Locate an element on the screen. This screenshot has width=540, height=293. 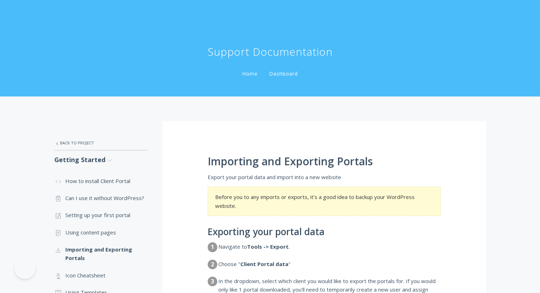
strong: Client Portal data is located at coordinates (264, 264).